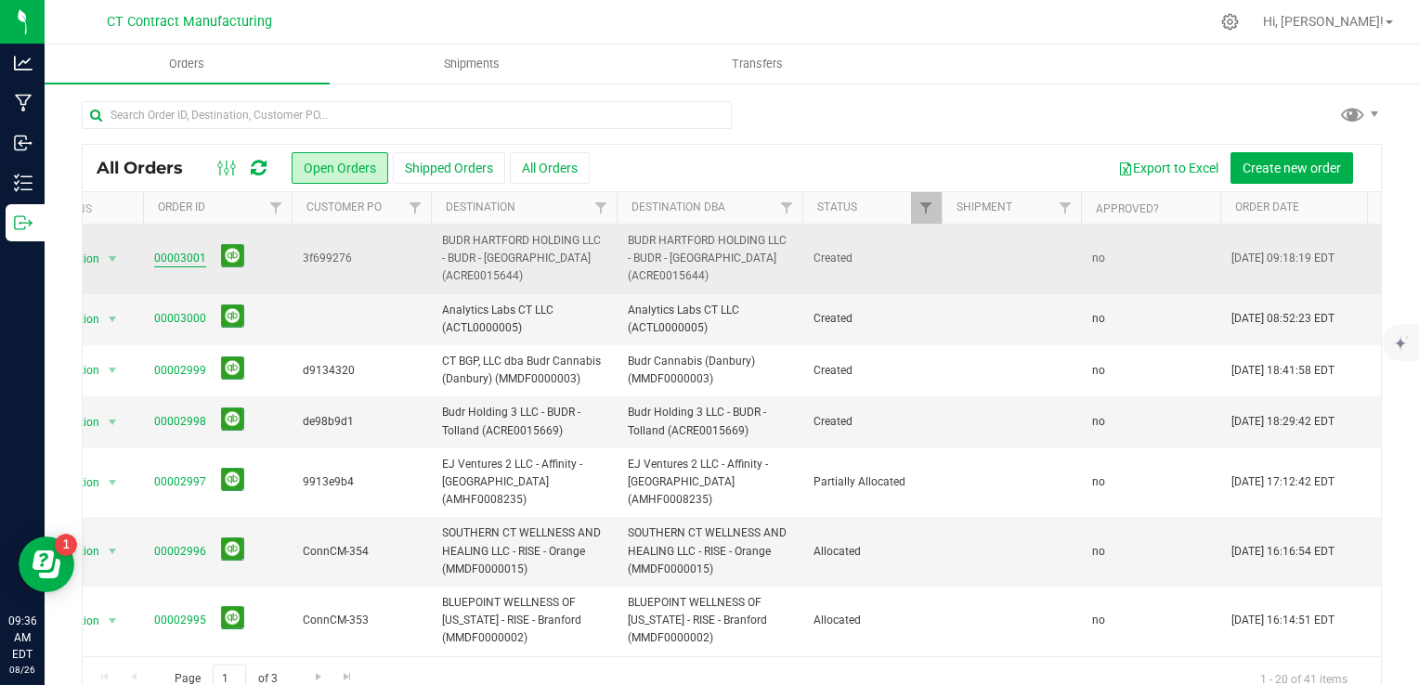 Image resolution: width=1419 pixels, height=685 pixels. I want to click on inline-svg: Outbound, so click(23, 223).